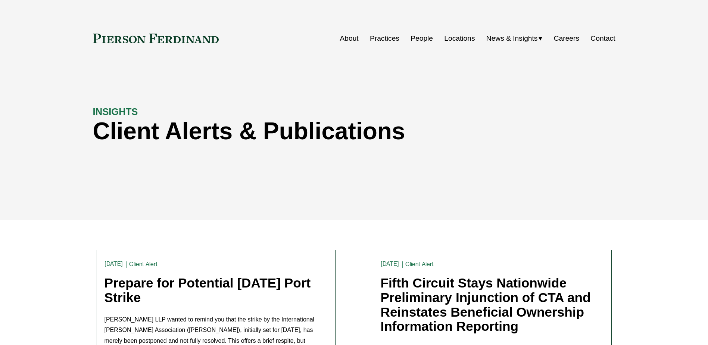 Image resolution: width=708 pixels, height=345 pixels. I want to click on a: About, so click(350, 38).